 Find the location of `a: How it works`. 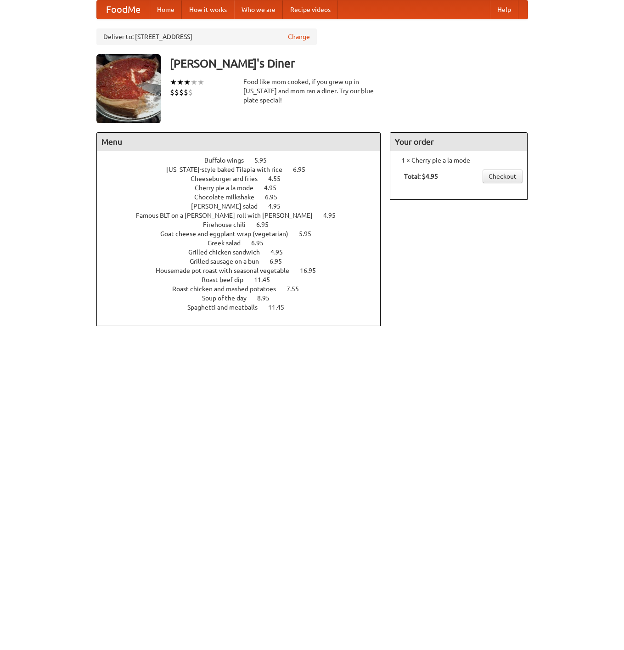

a: How it works is located at coordinates (208, 10).